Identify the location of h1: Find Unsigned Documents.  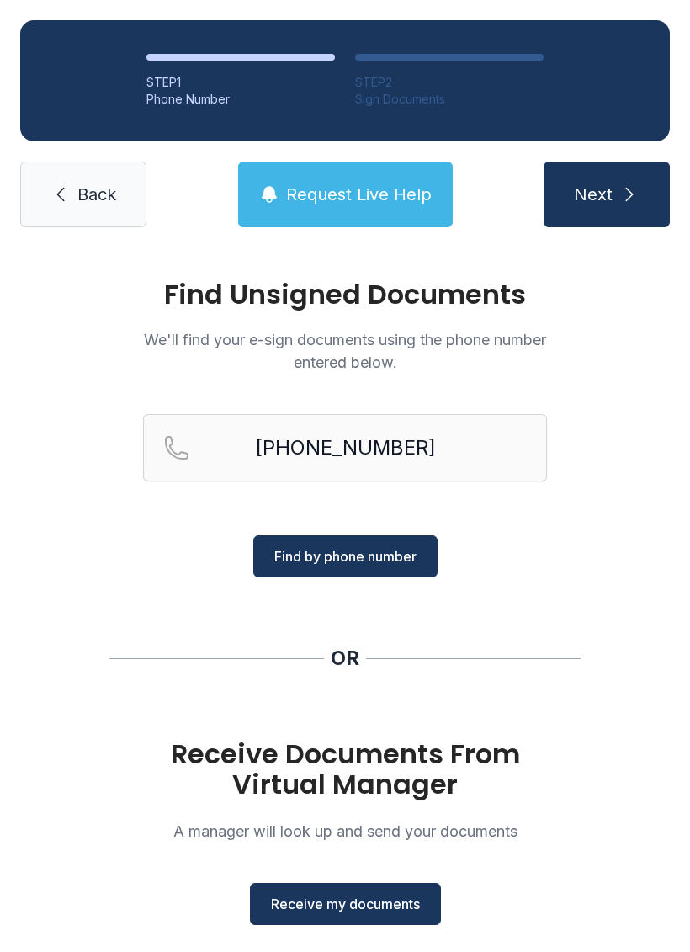
(345, 294).